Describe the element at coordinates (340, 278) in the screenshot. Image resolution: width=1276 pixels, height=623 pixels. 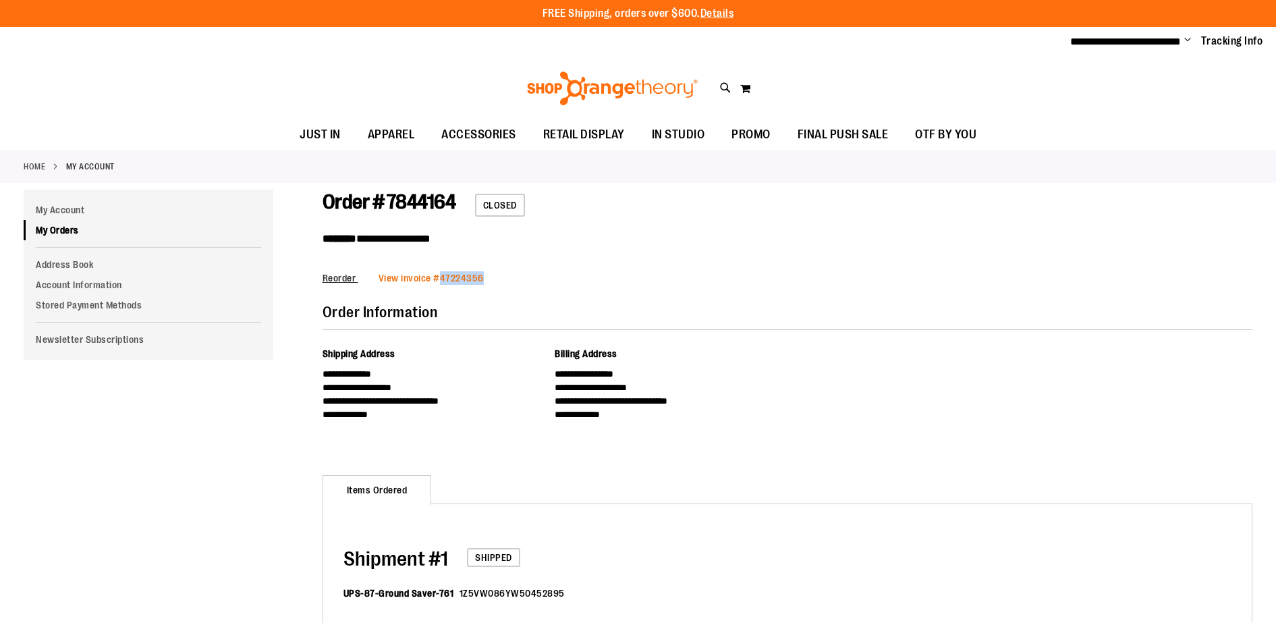
I see `a: Reorder` at that location.